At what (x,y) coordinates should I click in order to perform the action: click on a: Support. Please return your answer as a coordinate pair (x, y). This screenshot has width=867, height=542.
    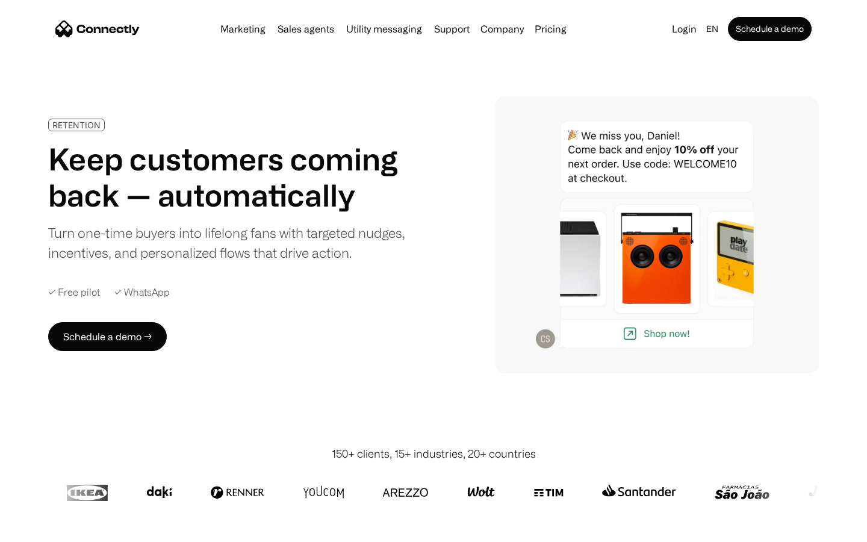
    Looking at the image, I should click on (451, 29).